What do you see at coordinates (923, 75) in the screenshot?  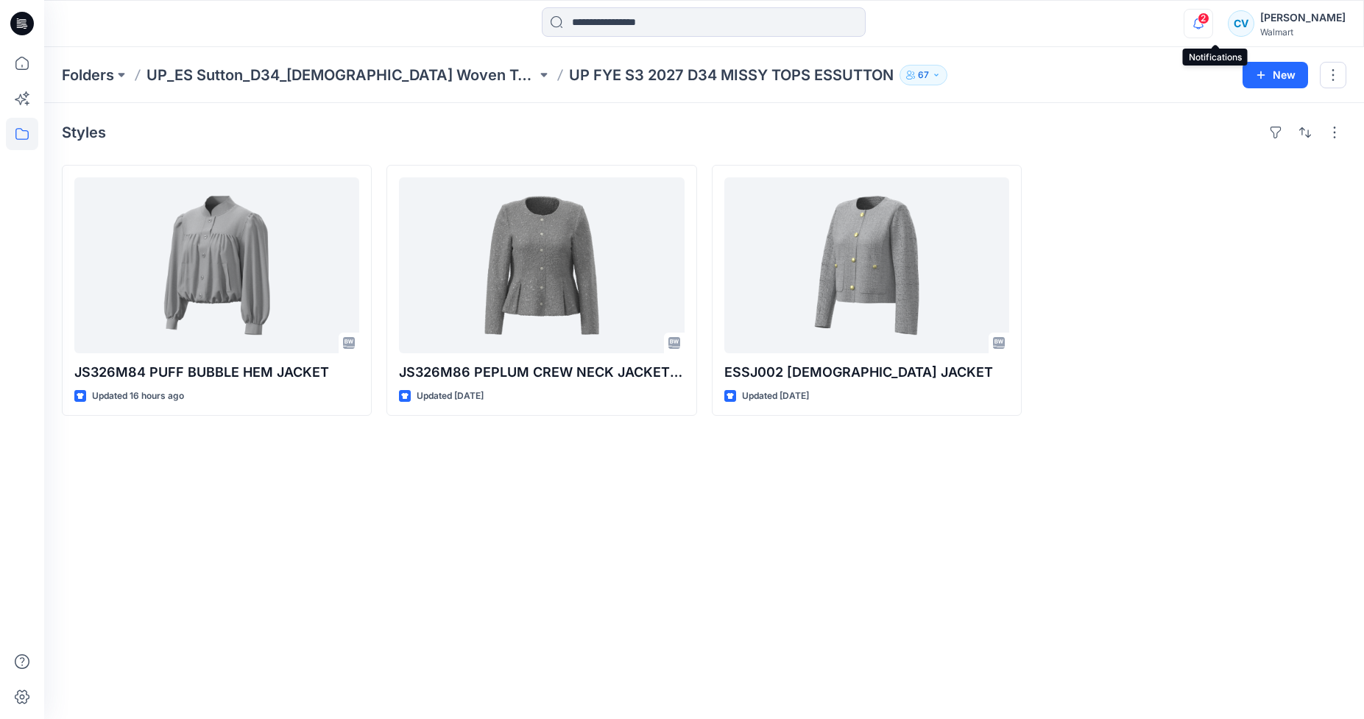 I see `button: 67` at bounding box center [923, 75].